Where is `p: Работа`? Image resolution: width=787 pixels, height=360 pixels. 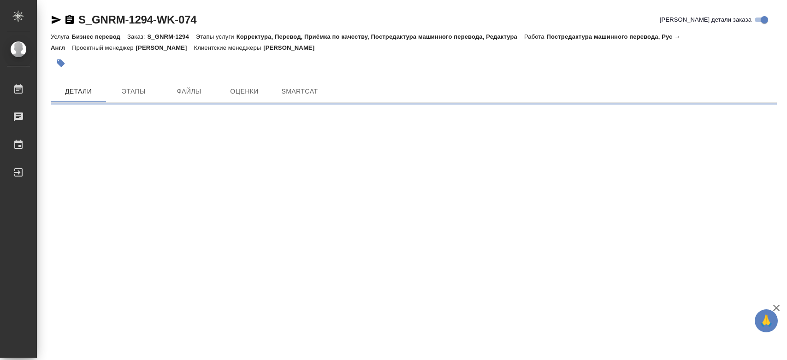
p: Работа is located at coordinates (535, 36).